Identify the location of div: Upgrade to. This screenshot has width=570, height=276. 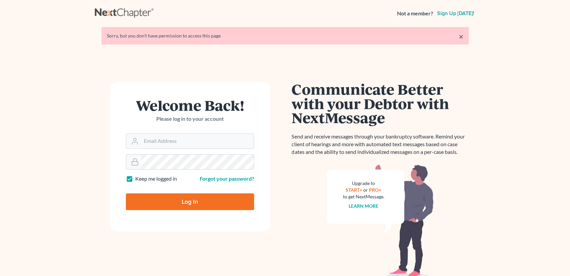
(364, 183).